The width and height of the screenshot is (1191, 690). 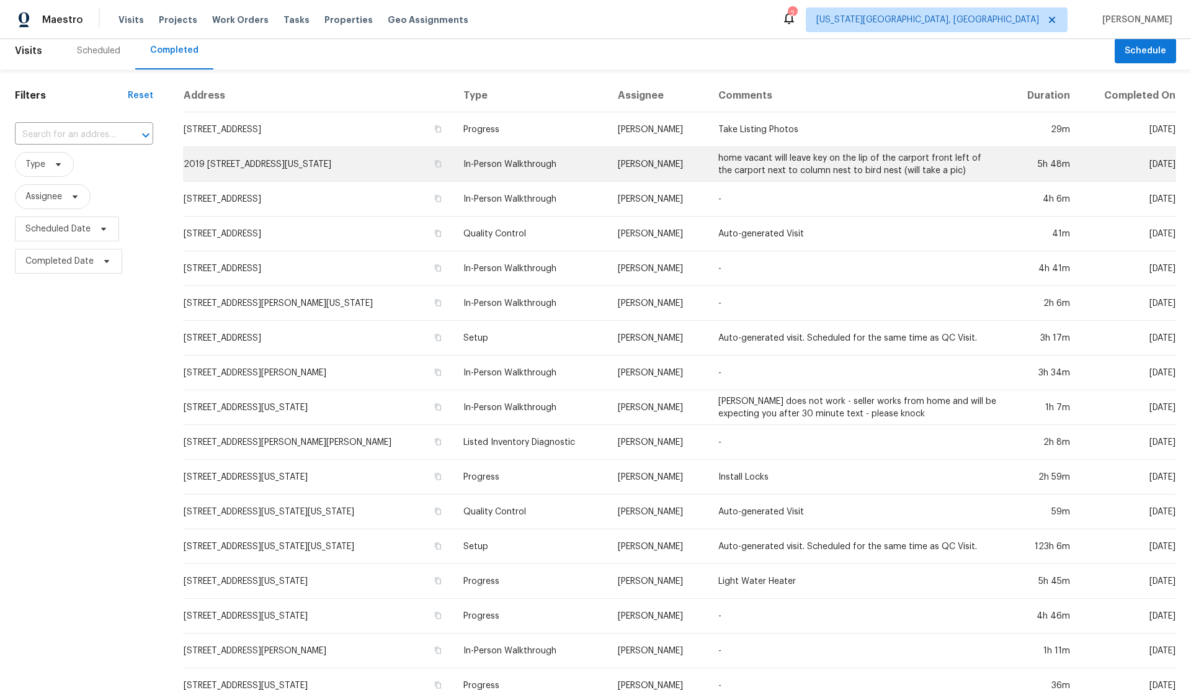 What do you see at coordinates (530, 442) in the screenshot?
I see `td: Listed Inventory Diagnostic` at bounding box center [530, 442].